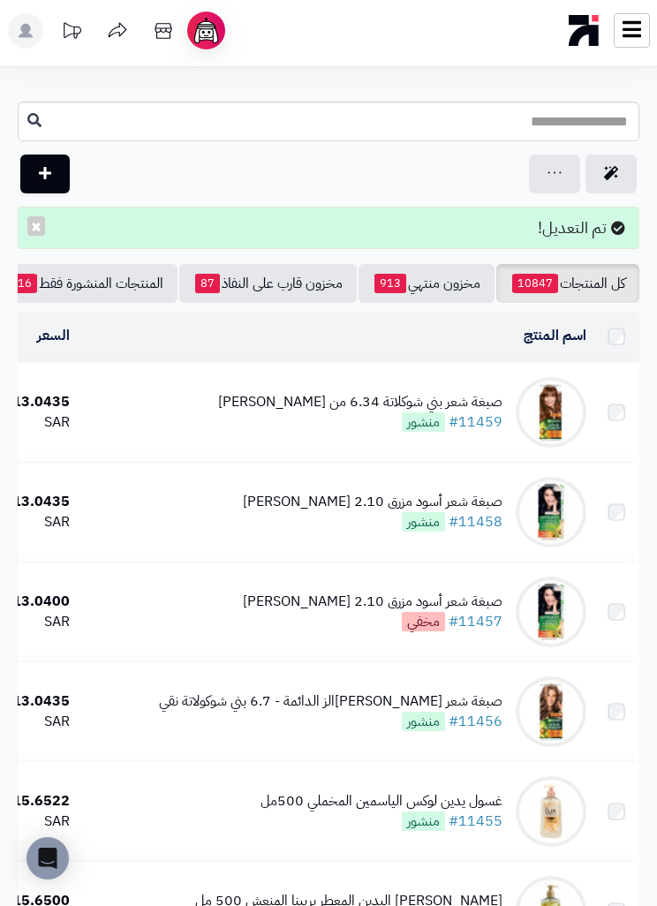  What do you see at coordinates (48, 858) in the screenshot?
I see `div: Open Intercom Messenger` at bounding box center [48, 858].